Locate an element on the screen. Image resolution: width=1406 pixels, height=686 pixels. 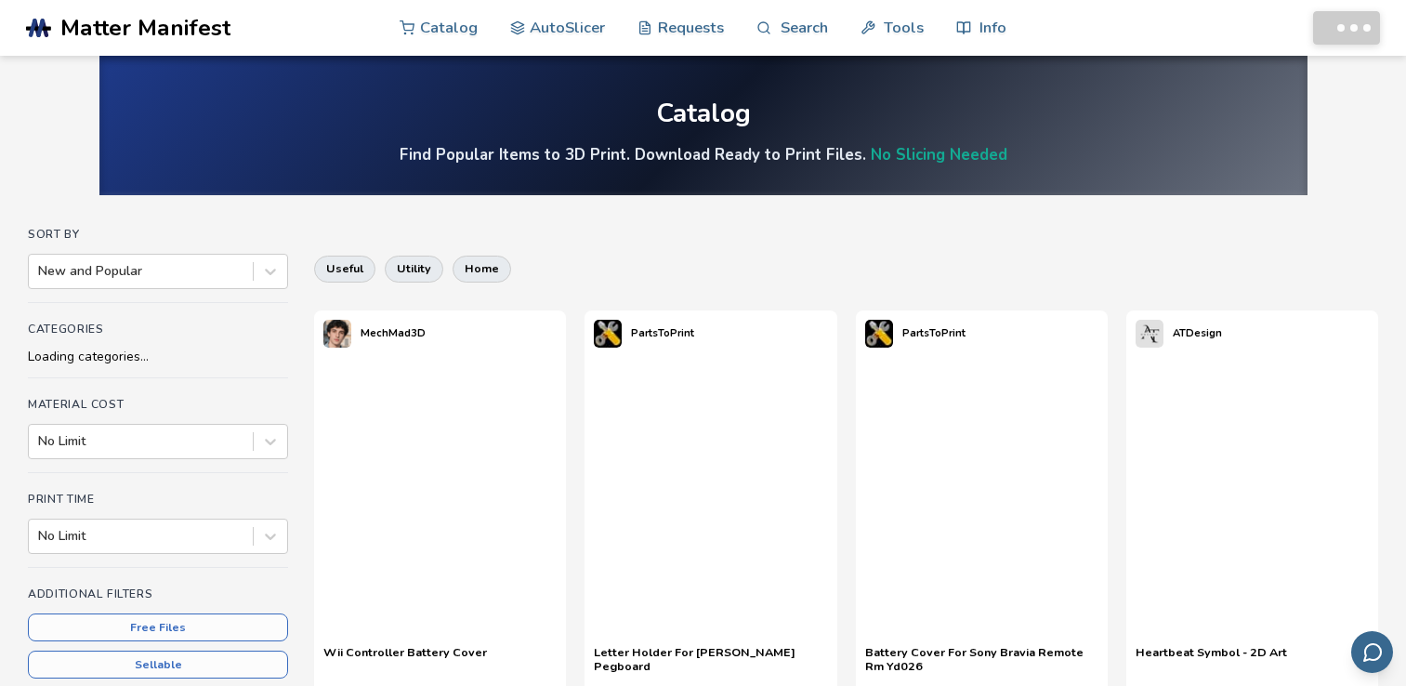
h4: Sort By is located at coordinates (158, 234).